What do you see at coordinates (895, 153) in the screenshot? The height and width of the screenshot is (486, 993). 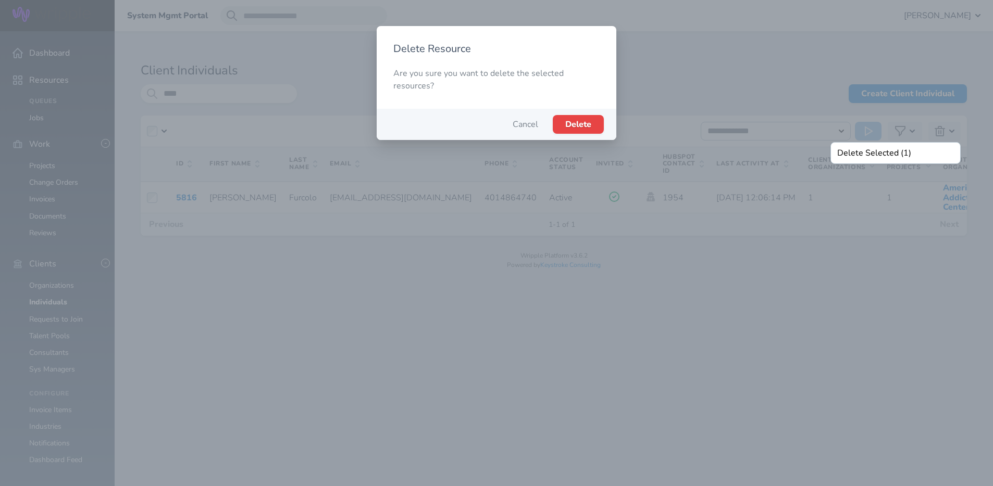 I see `button: Delete Selected (1)` at bounding box center [895, 153].